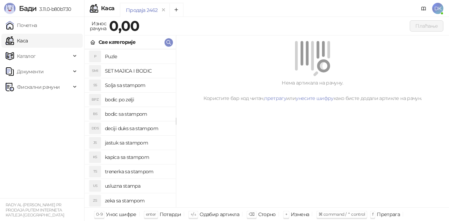 The width and height of the screenshot is (449, 221). I want to click on span: Фискални рачуни, so click(38, 87).